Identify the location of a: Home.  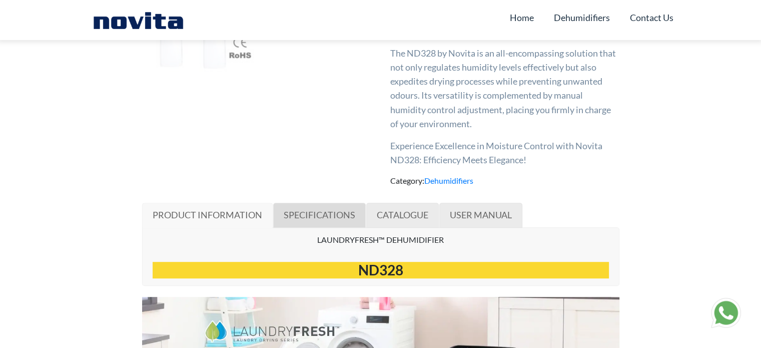
(522, 18).